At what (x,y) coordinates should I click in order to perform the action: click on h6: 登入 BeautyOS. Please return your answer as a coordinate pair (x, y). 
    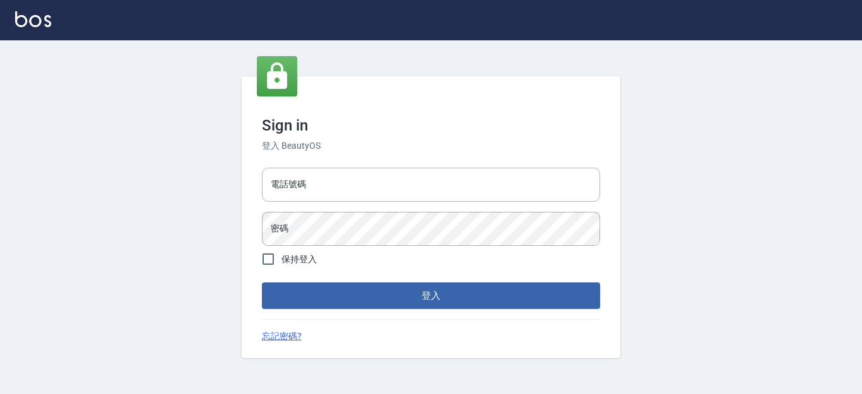
    Looking at the image, I should click on (431, 146).